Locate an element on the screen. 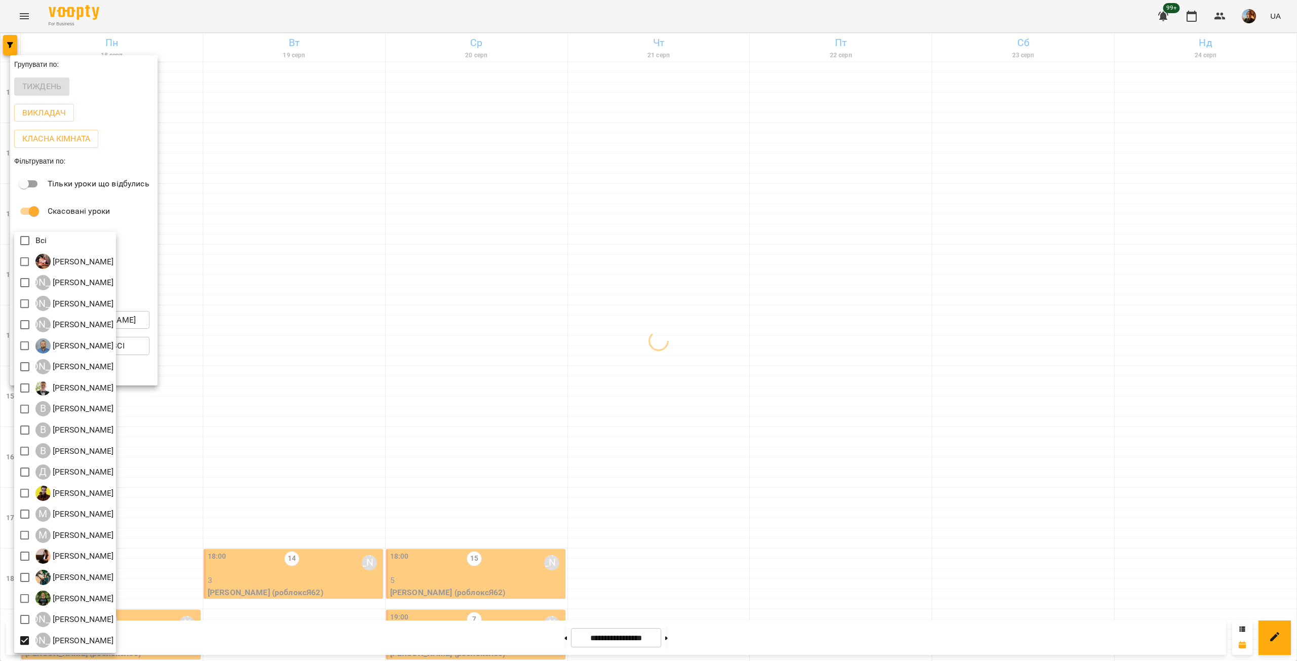 The height and width of the screenshot is (661, 1297). img: І is located at coordinates (43, 261).